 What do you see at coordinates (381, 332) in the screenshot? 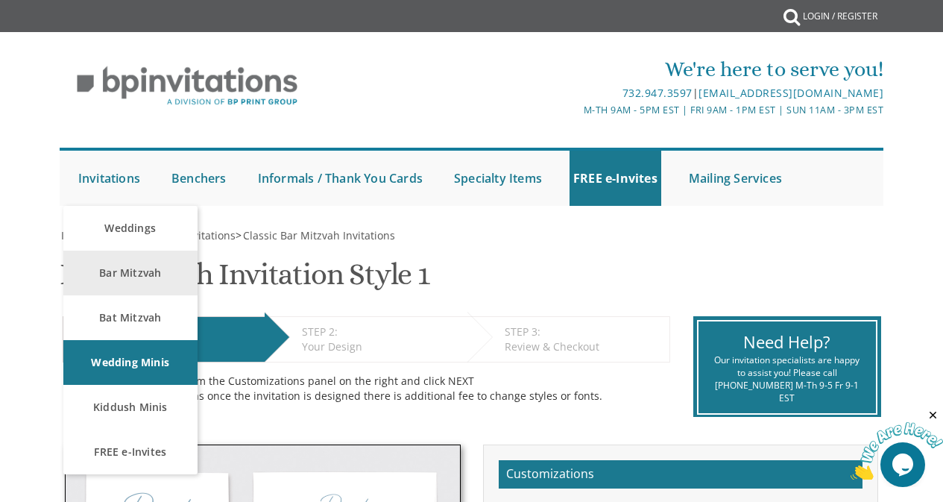
I see `div: STEP 2:` at bounding box center [381, 332].